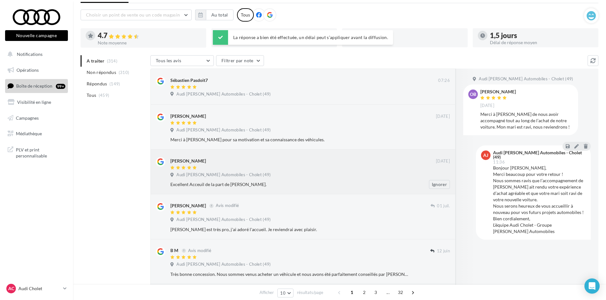 The image size is (606, 300). What do you see at coordinates (149, 43) in the screenshot?
I see `div: Note moyenne` at bounding box center [149, 43].